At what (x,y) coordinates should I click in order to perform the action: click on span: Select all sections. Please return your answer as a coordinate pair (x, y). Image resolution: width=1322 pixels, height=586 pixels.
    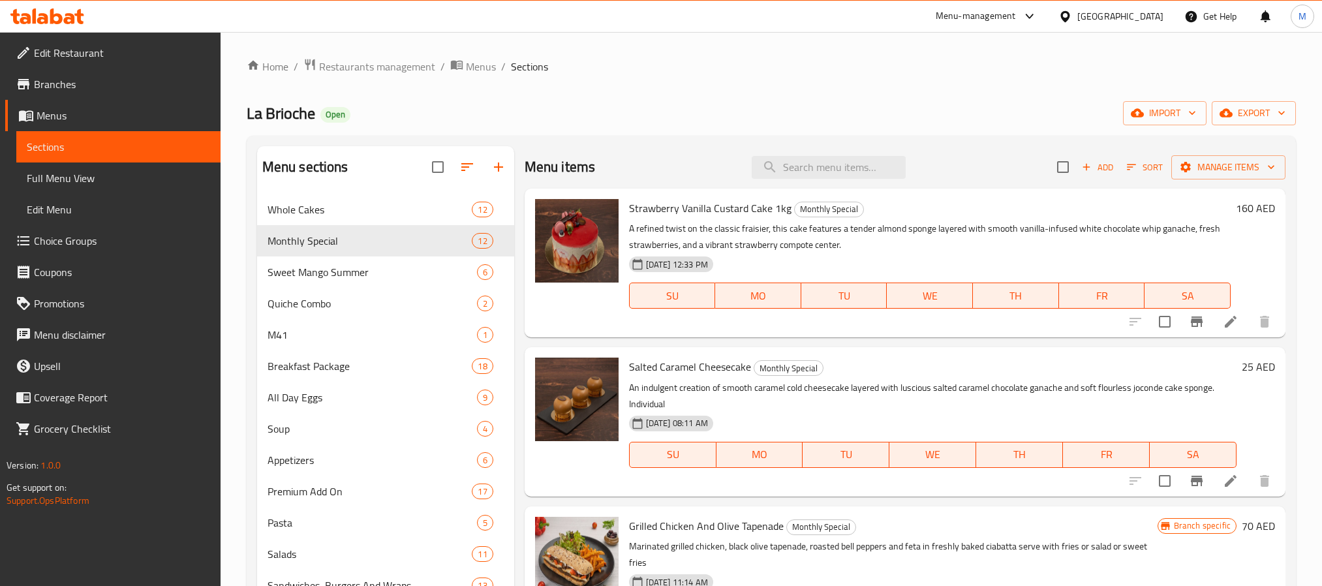
    Looking at the image, I should click on (438, 167).